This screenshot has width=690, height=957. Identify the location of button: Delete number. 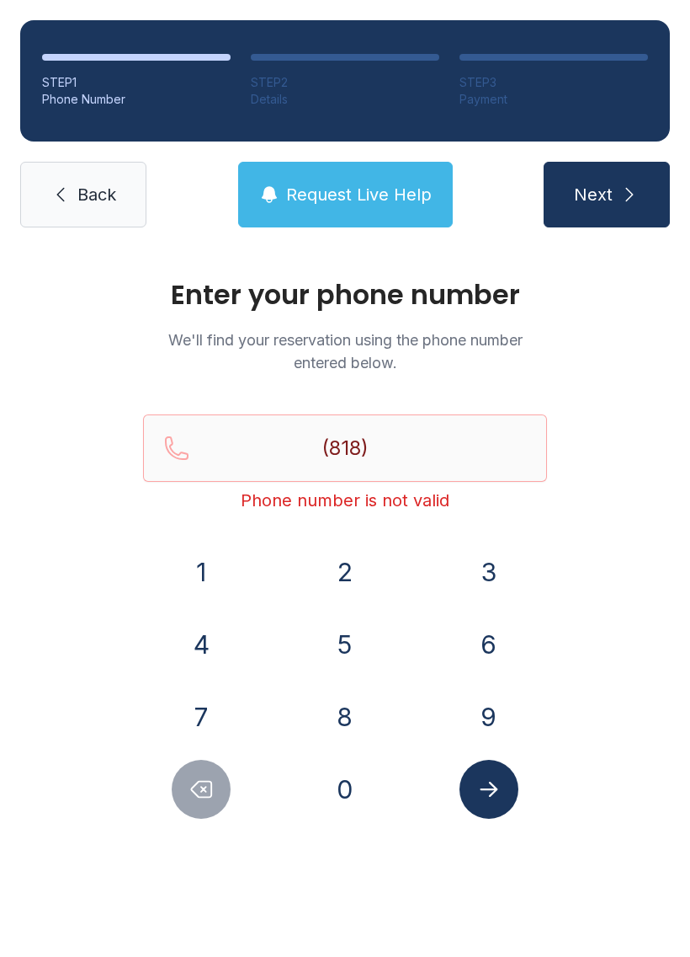
(201, 789).